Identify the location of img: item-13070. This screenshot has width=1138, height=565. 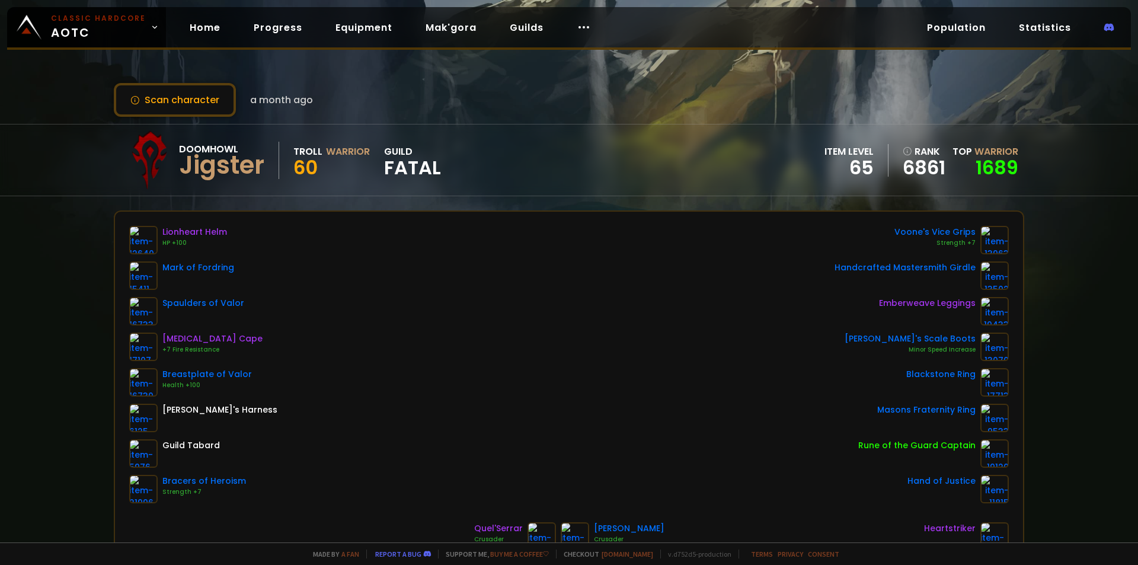
(995, 347).